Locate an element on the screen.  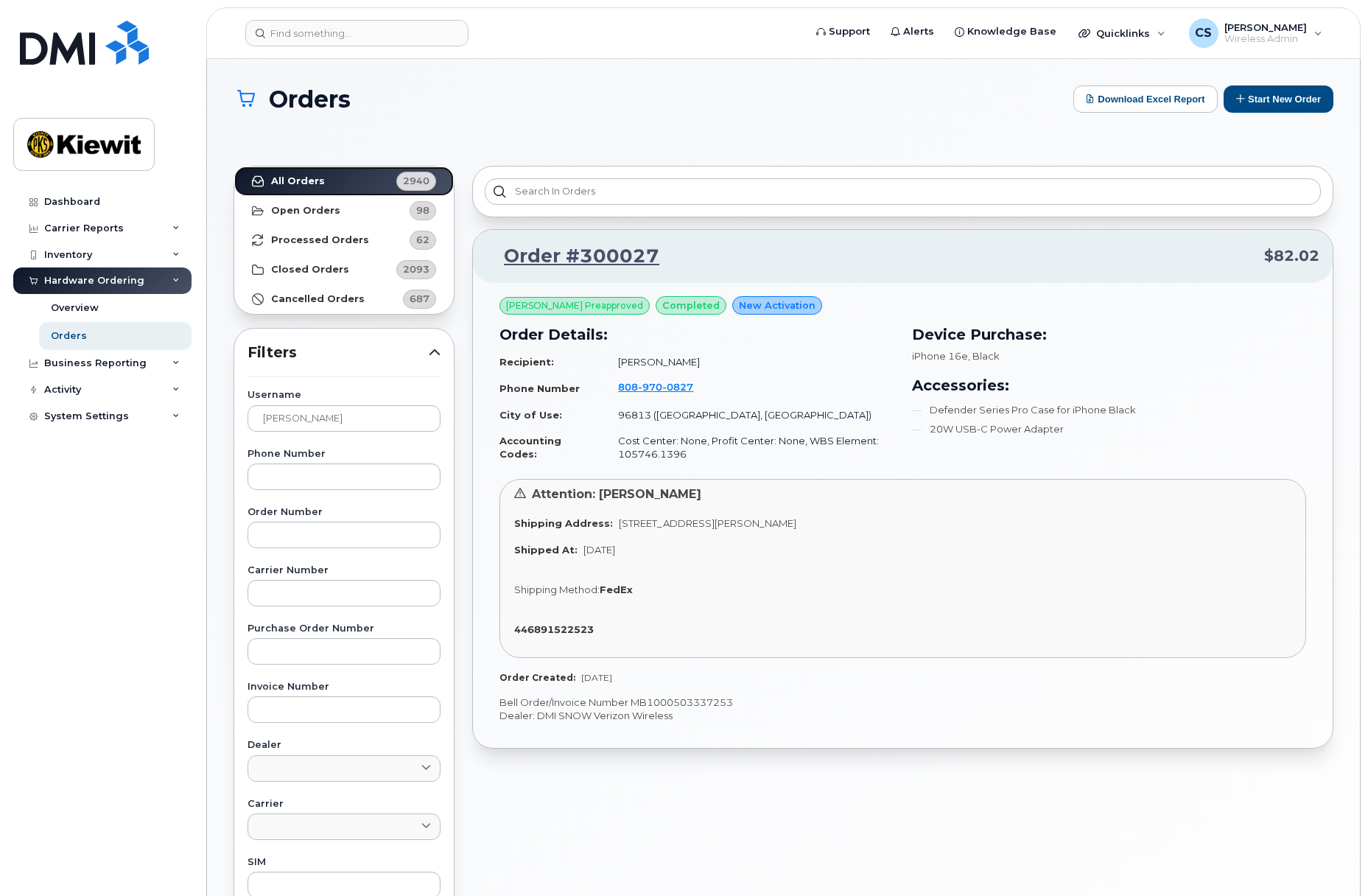
a: 8089700827 is located at coordinates (665, 387).